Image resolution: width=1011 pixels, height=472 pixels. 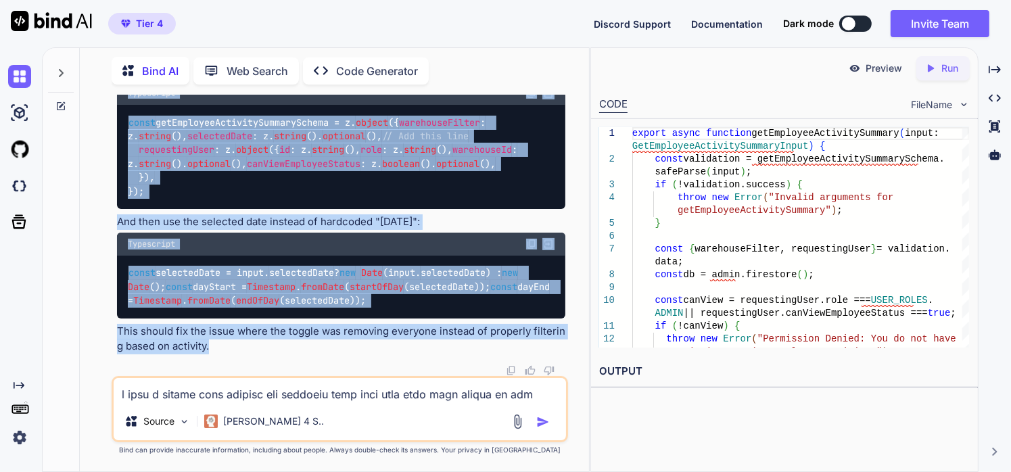 I want to click on div: 5, so click(x=607, y=223).